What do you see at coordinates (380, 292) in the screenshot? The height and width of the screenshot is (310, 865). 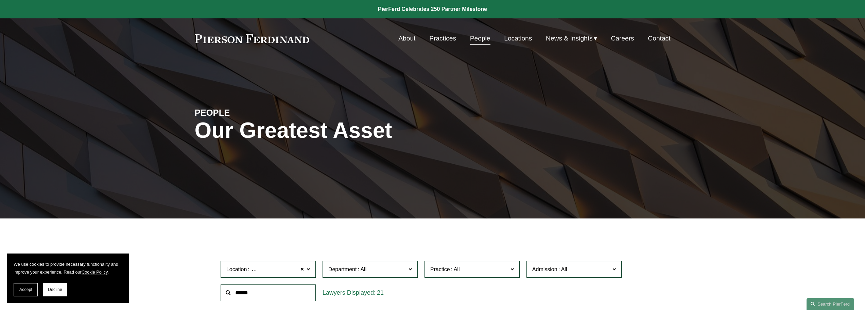 I see `span: 21` at bounding box center [380, 292].